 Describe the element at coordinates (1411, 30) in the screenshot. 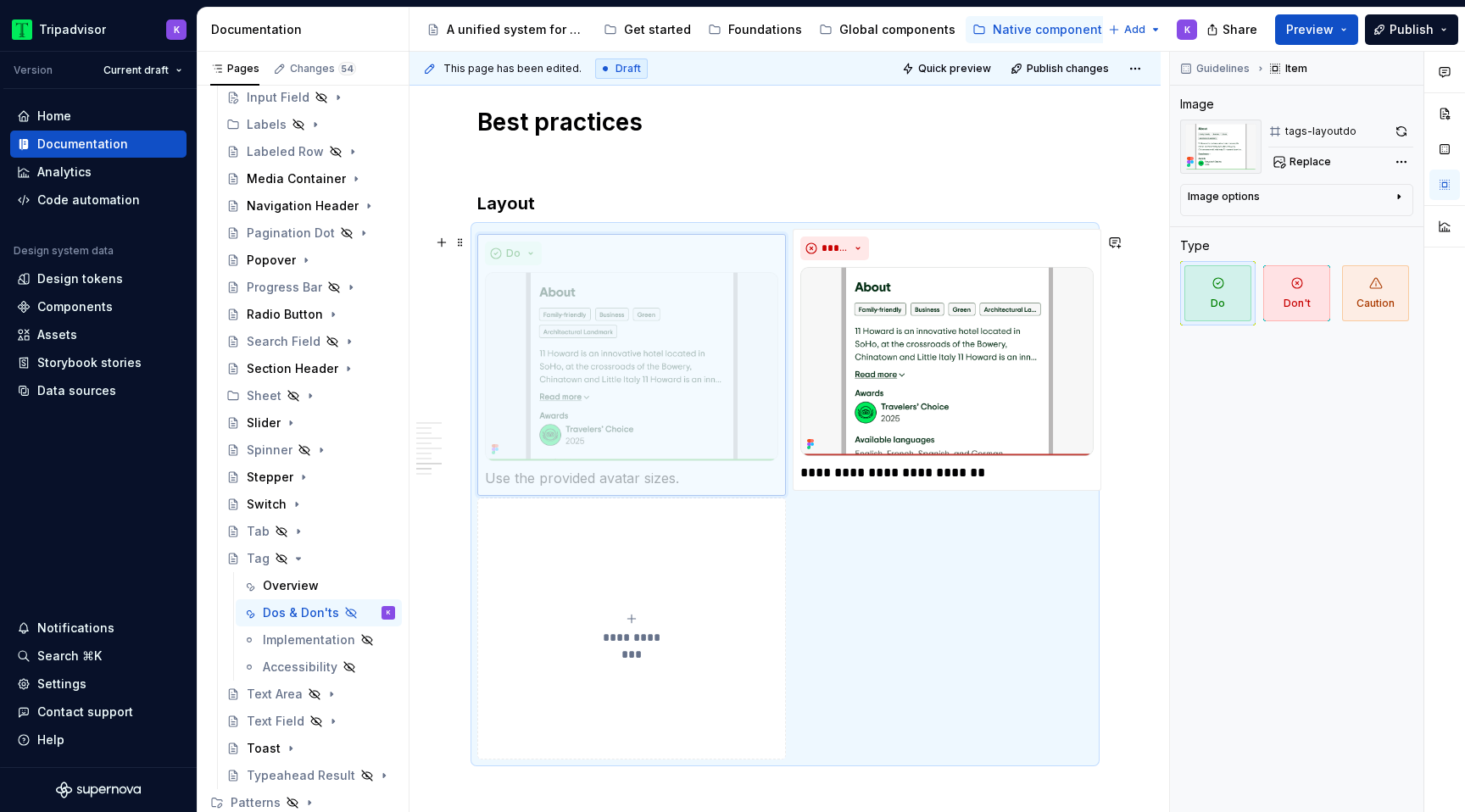

I see `button: Publish` at that location.